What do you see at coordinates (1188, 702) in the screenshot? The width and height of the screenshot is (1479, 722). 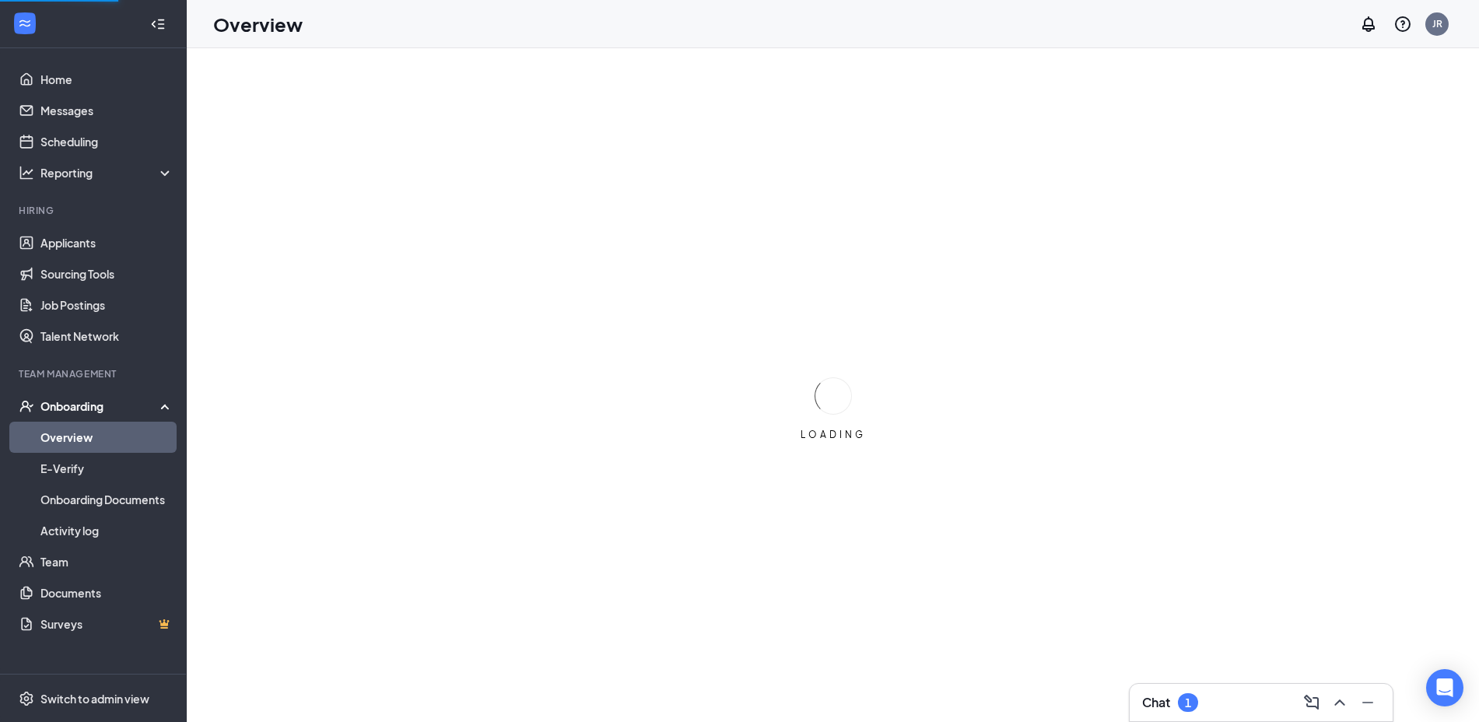 I see `div: 1` at bounding box center [1188, 702].